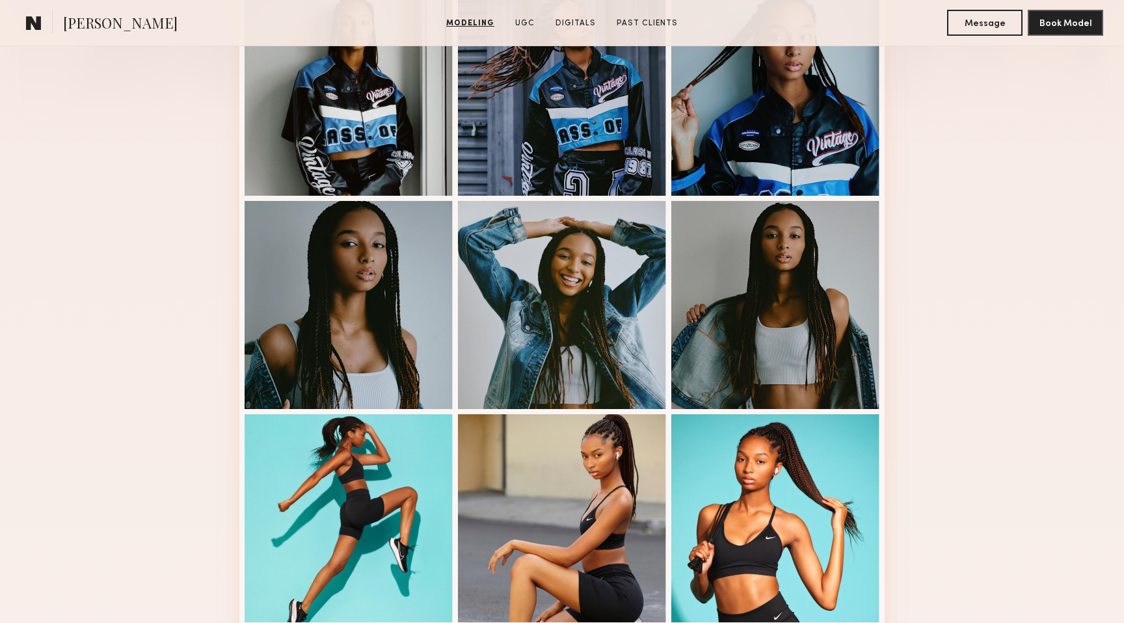 This screenshot has width=1124, height=623. I want to click on button: Message, so click(985, 23).